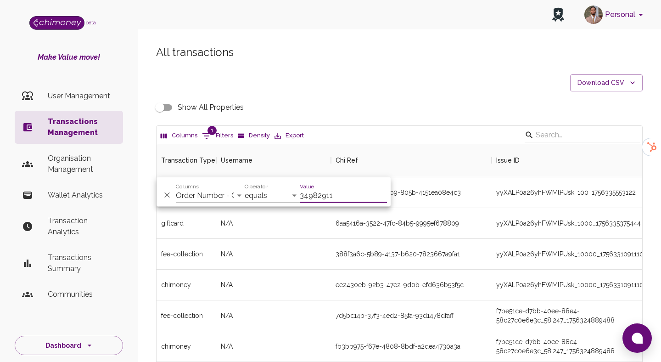  Describe the element at coordinates (637, 338) in the screenshot. I see `button: Open chat window` at that location.